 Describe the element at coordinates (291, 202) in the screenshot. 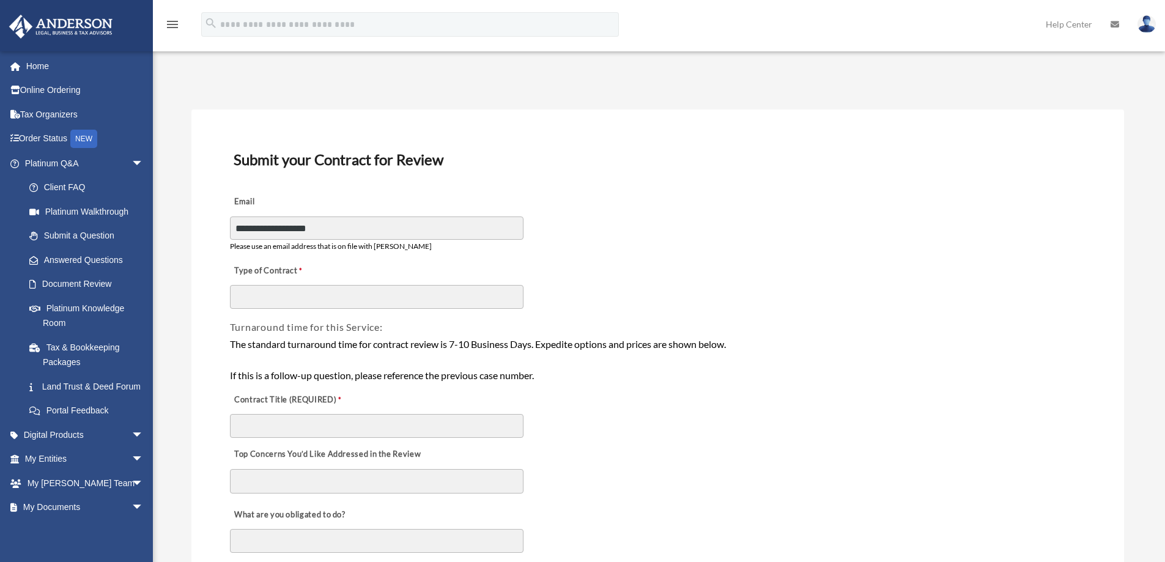

I see `label: Email` at that location.